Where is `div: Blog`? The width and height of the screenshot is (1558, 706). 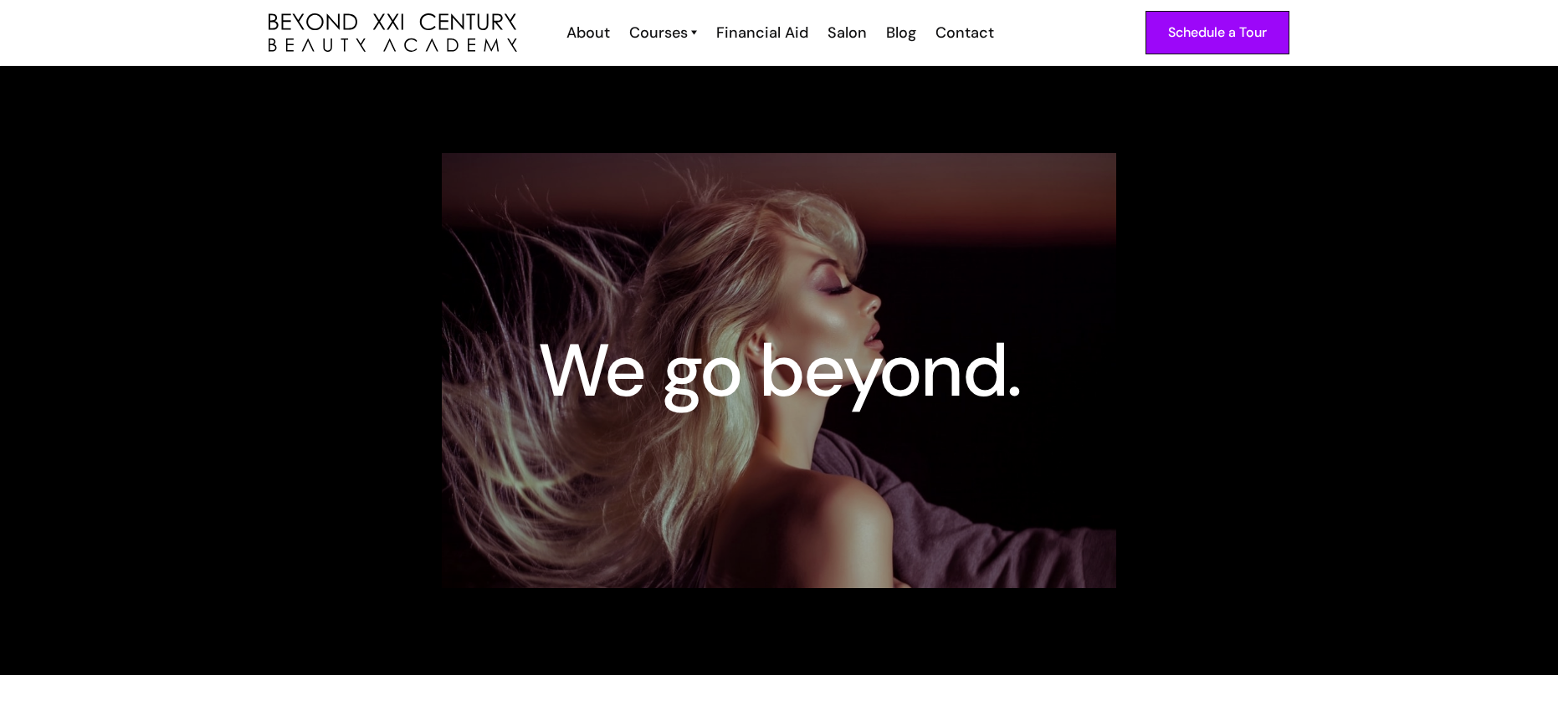
div: Blog is located at coordinates (901, 33).